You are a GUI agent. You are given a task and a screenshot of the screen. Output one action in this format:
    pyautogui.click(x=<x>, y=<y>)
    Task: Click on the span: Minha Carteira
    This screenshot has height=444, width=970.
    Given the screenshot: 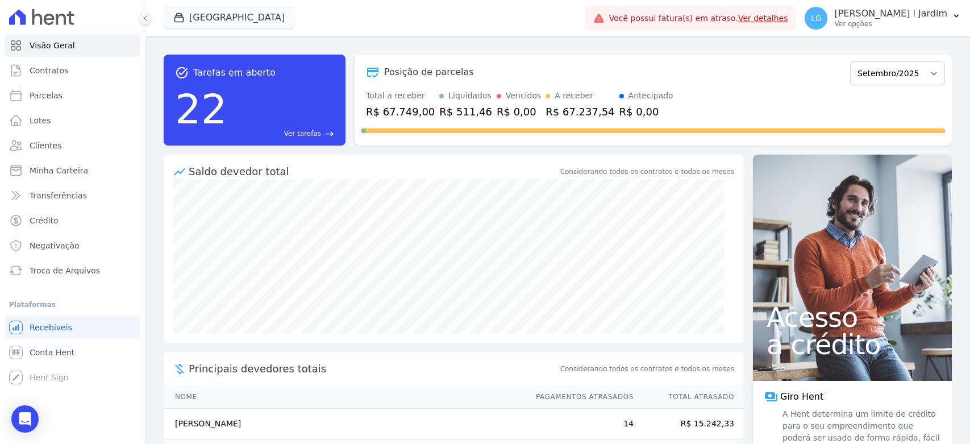 What is the action you would take?
    pyautogui.click(x=59, y=171)
    